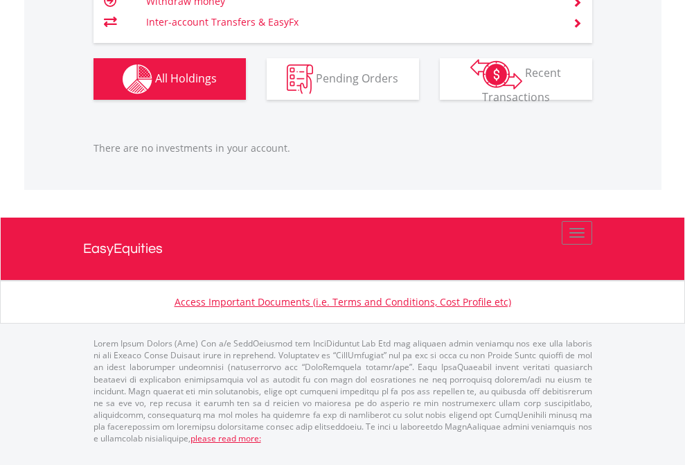 This screenshot has width=685, height=465. Describe the element at coordinates (343, 249) in the screenshot. I see `div: EasyEquities` at that location.